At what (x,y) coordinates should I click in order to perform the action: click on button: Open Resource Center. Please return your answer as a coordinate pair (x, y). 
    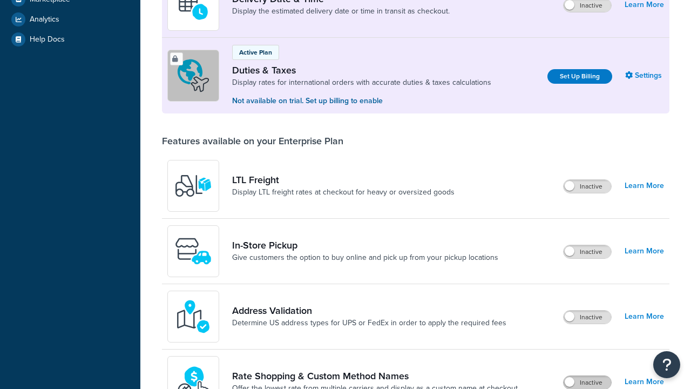
    Looking at the image, I should click on (667, 365).